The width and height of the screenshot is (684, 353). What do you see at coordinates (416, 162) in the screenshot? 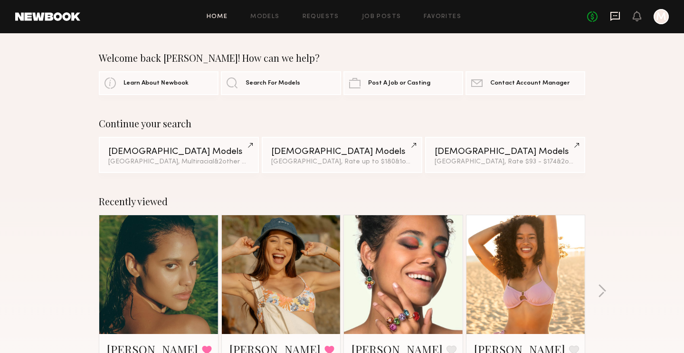
I see `span: & 1 other filter` at bounding box center [416, 162].